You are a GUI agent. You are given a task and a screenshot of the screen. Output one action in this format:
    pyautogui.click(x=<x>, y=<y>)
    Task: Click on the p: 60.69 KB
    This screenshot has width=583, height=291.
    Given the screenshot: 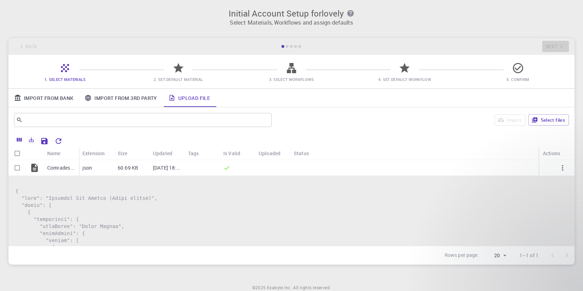 What is the action you would take?
    pyautogui.click(x=128, y=168)
    